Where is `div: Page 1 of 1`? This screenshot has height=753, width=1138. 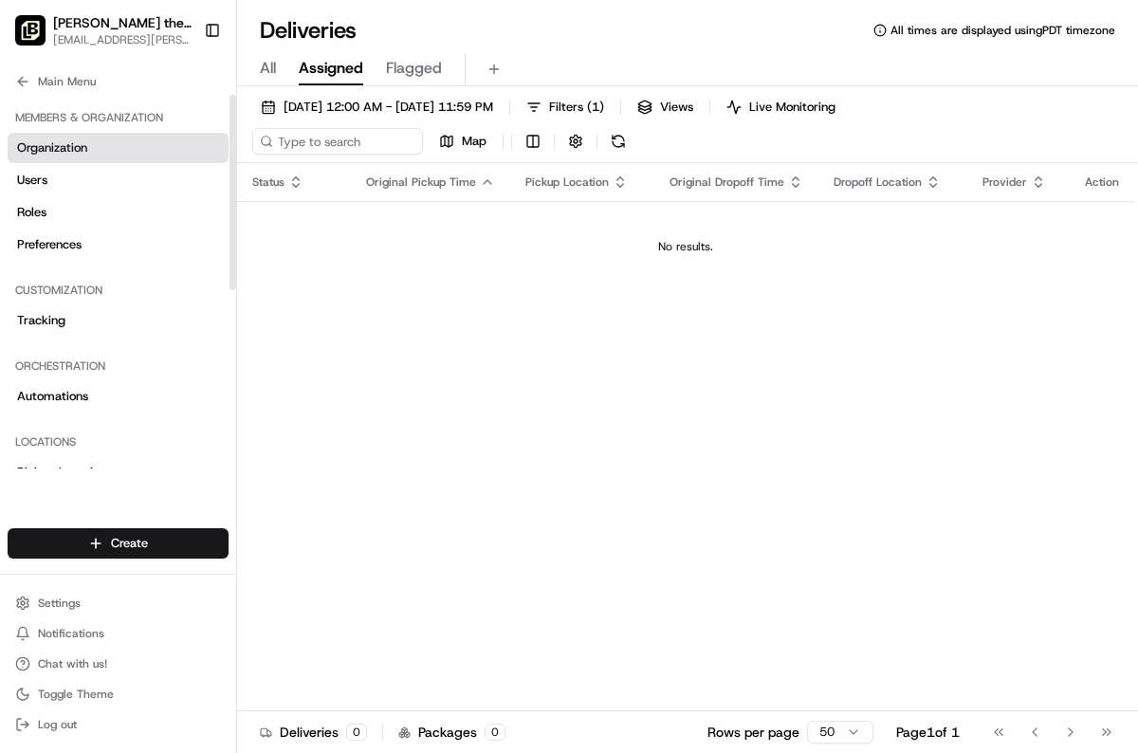 div: Page 1 of 1 is located at coordinates (927, 732).